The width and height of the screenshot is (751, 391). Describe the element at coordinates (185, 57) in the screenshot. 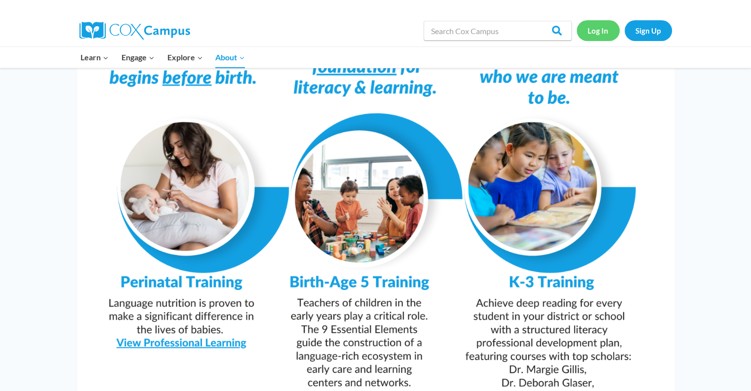

I see `button: Child menu of Explore` at that location.